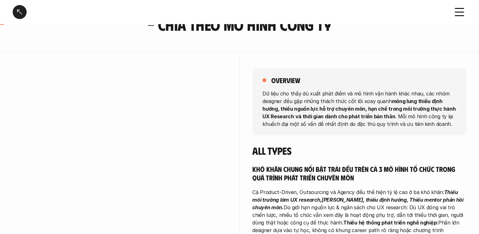 This screenshot has width=479, height=234. Describe the element at coordinates (360, 108) in the screenshot. I see `strong: mông lung thiếu định hướng, thiếu nguồn lực hỗ trợ chuyên môn, hạn chế trong môi trường thực hành...` at that location.